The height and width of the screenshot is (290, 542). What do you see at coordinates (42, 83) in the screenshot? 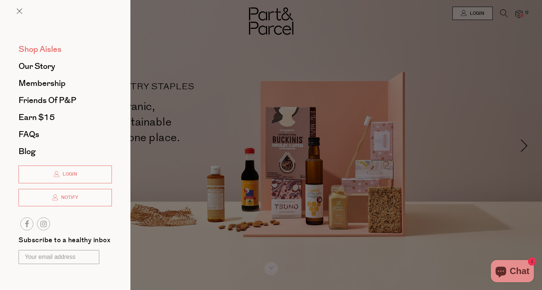
I see `span: Membership` at bounding box center [42, 83].